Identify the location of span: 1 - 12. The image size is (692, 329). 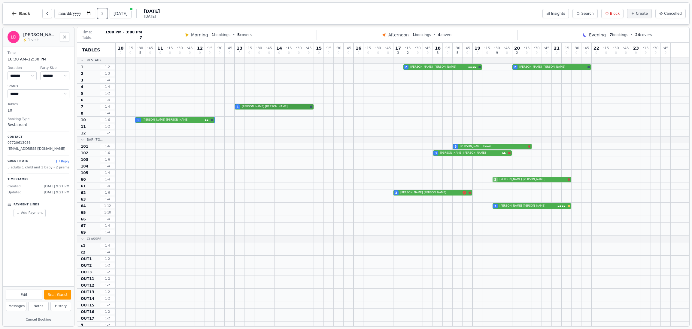
(108, 205).